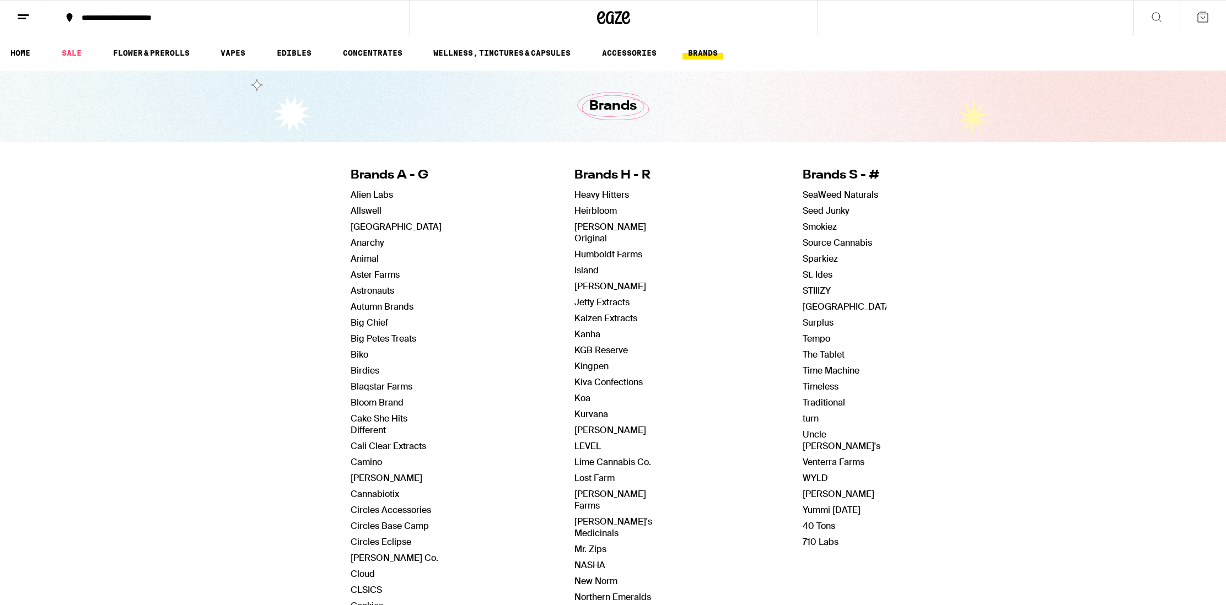  Describe the element at coordinates (590, 565) in the screenshot. I see `a: NASHA` at that location.